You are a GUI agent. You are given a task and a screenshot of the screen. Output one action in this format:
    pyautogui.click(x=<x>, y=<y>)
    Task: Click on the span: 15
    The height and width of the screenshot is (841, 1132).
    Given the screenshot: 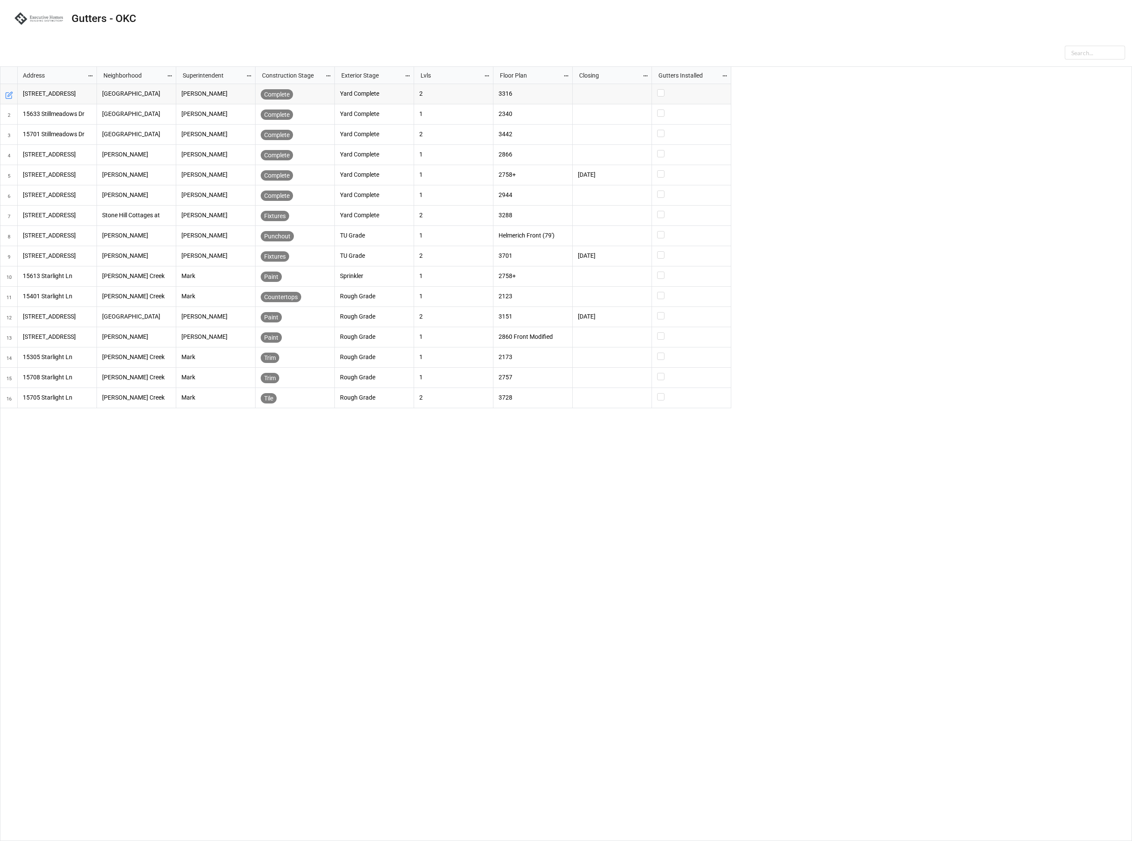 What is the action you would take?
    pyautogui.click(x=9, y=378)
    